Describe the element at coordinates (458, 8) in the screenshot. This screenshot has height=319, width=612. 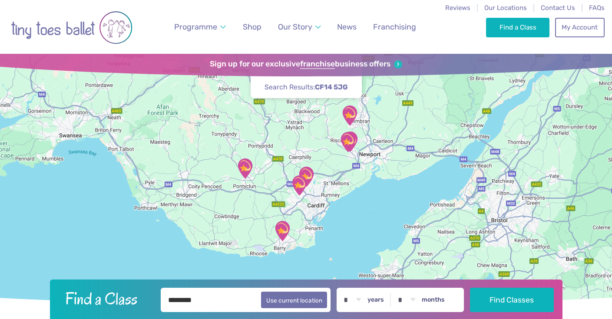
I see `a: Reviews` at that location.